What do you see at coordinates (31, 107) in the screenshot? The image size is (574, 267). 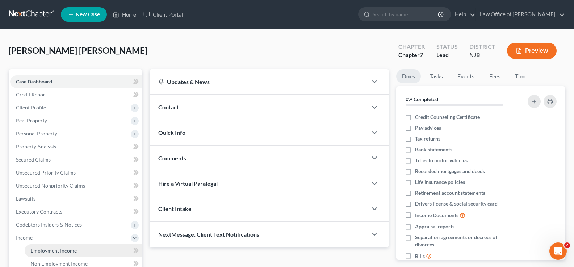 I see `span: Client Profile` at bounding box center [31, 107].